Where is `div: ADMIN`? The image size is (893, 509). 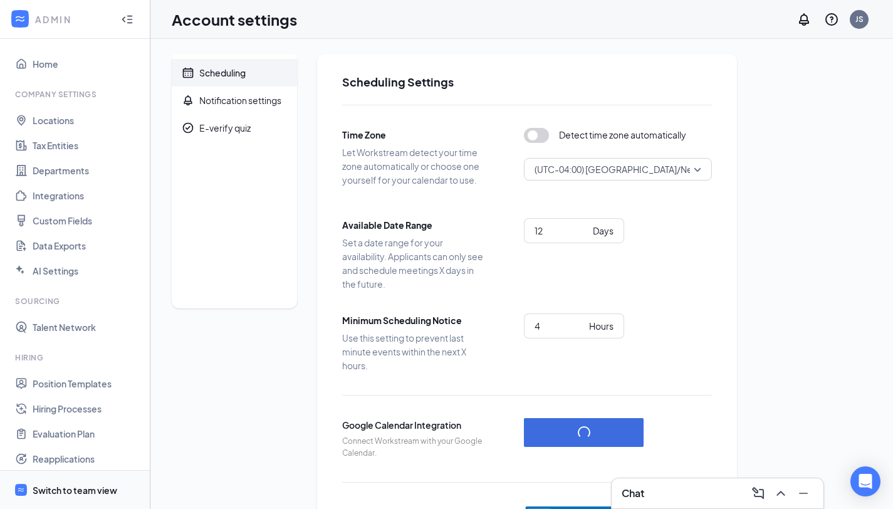 div: ADMIN is located at coordinates (72, 19).